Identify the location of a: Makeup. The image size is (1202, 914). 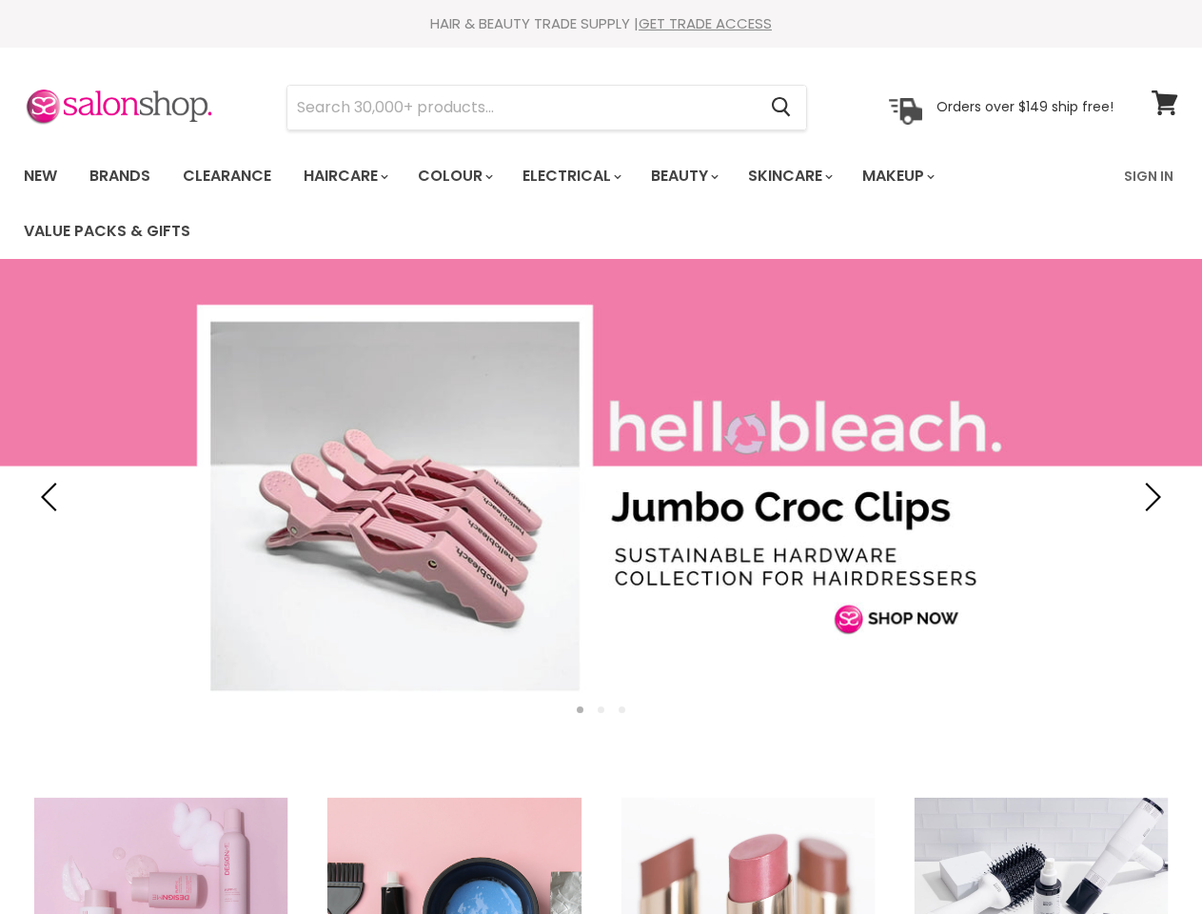
(897, 176).